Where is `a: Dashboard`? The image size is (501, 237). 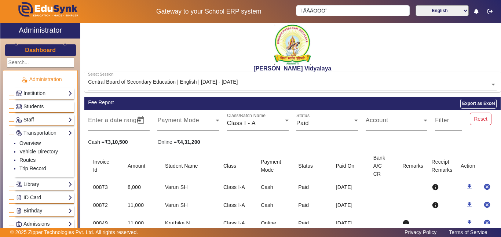
a: Dashboard is located at coordinates (40, 50).